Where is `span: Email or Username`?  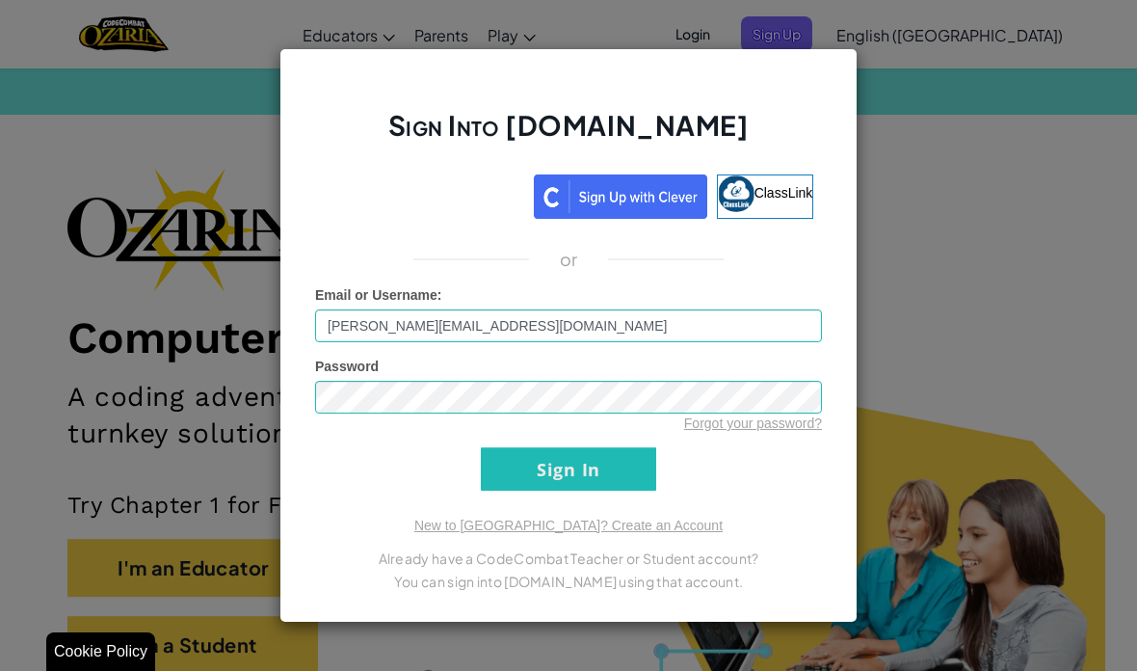 span: Email or Username is located at coordinates (376, 295).